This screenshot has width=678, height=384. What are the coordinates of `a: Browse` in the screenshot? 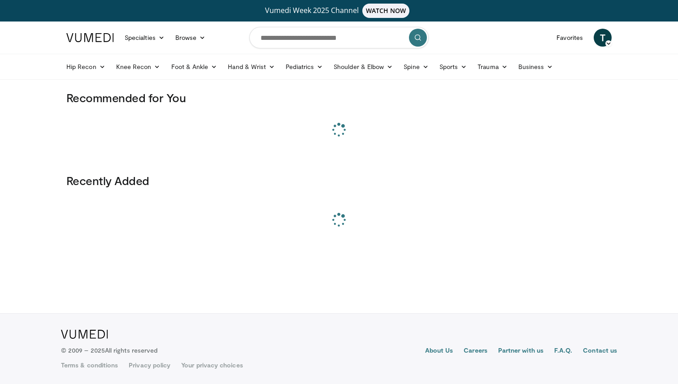 It's located at (190, 38).